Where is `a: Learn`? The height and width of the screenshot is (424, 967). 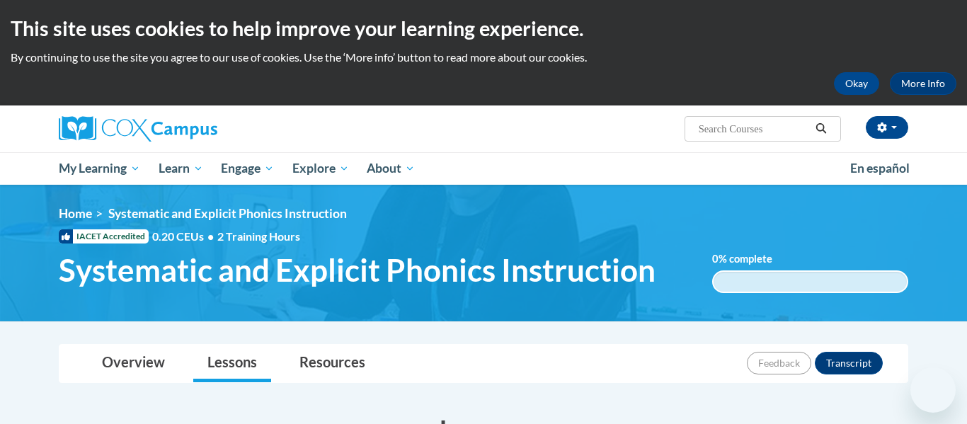 a: Learn is located at coordinates (180, 168).